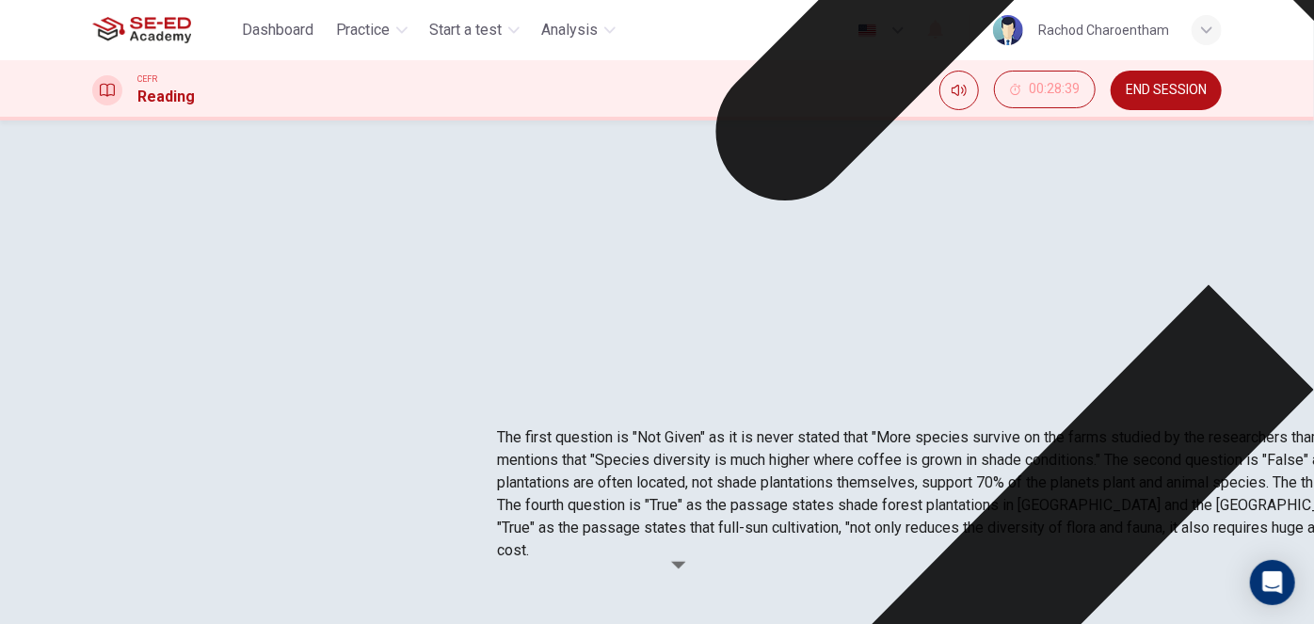 The height and width of the screenshot is (624, 1314). What do you see at coordinates (147, 79) in the screenshot?
I see `span: CEFR` at bounding box center [147, 79].